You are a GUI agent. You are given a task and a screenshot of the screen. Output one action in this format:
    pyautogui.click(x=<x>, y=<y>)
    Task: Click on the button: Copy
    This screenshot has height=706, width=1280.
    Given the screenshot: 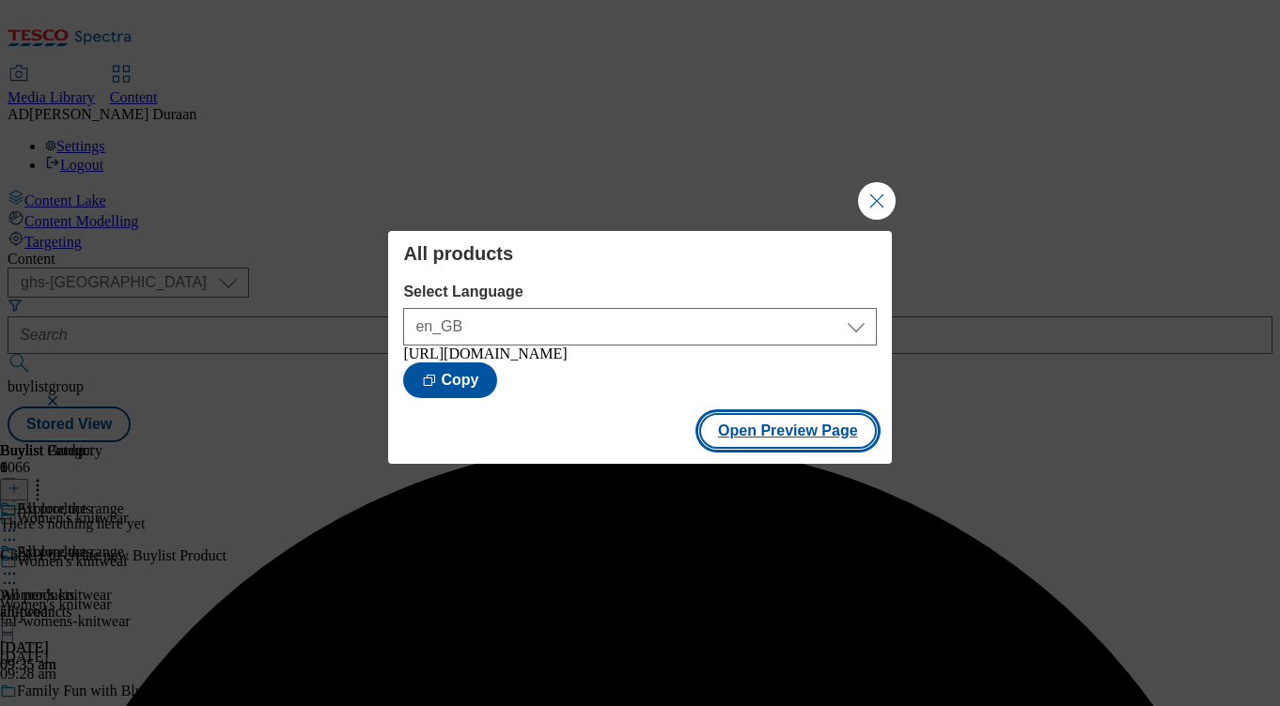 What is the action you would take?
    pyautogui.click(x=450, y=380)
    